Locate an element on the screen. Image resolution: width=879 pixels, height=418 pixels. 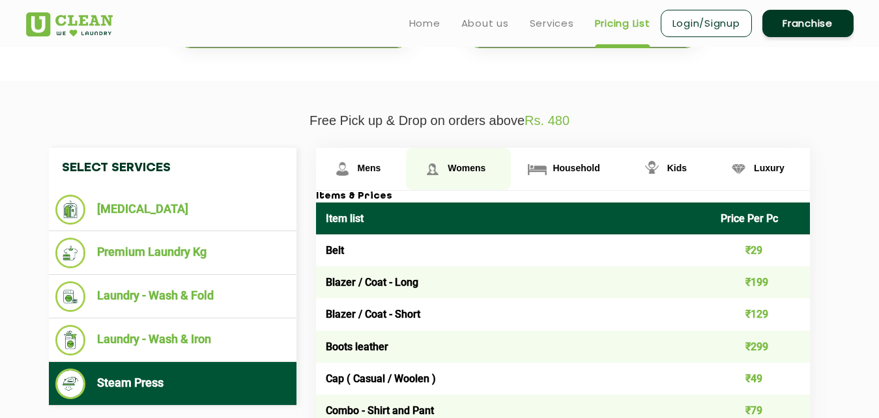
span: Kids is located at coordinates (677, 168).